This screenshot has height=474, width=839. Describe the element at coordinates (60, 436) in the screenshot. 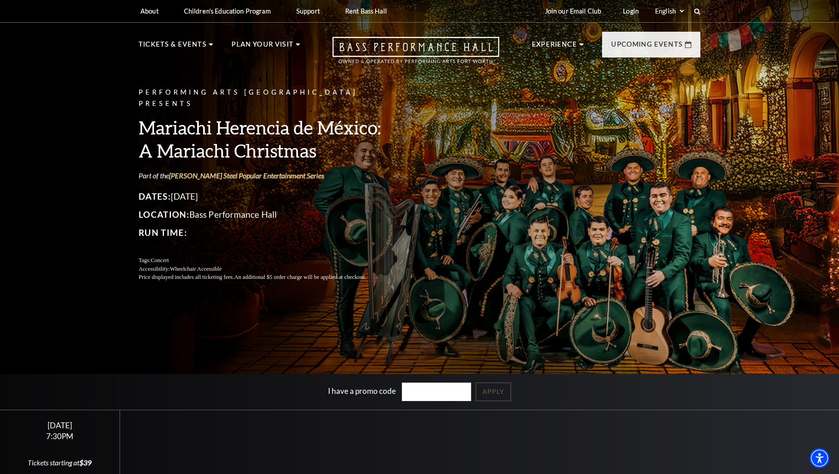

I see `div: 7:30PM` at that location.